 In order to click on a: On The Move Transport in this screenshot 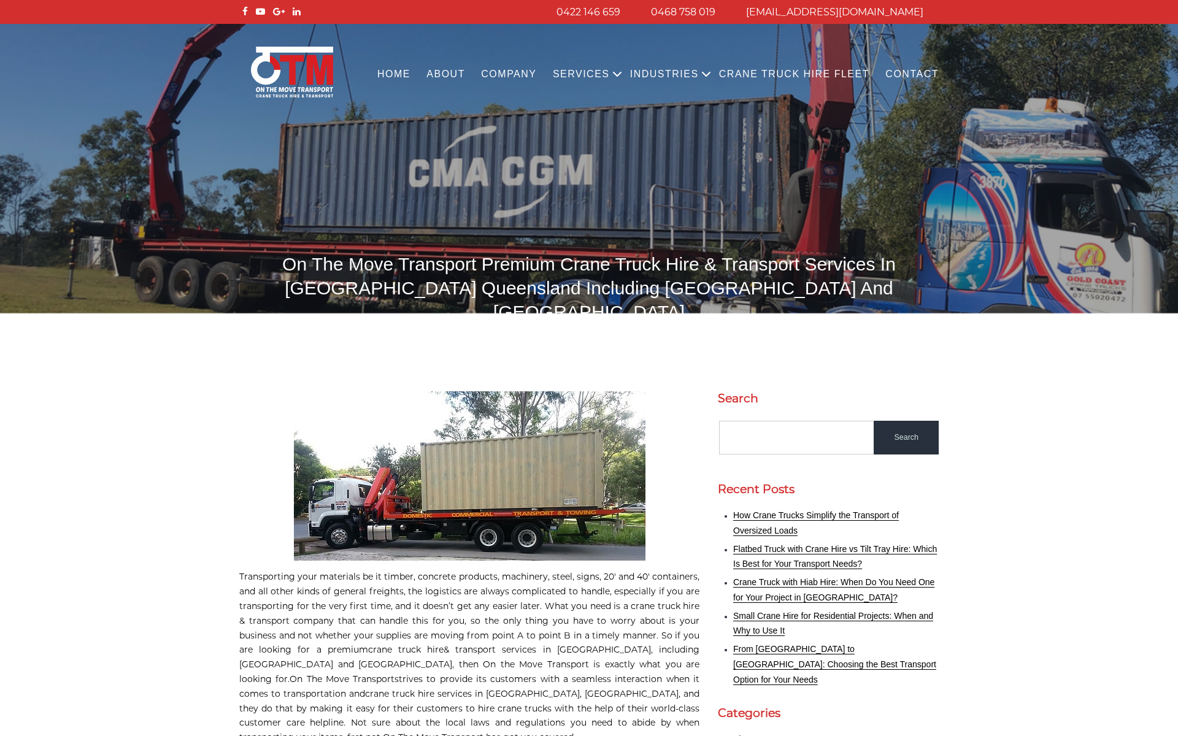, I will do `click(342, 679)`.